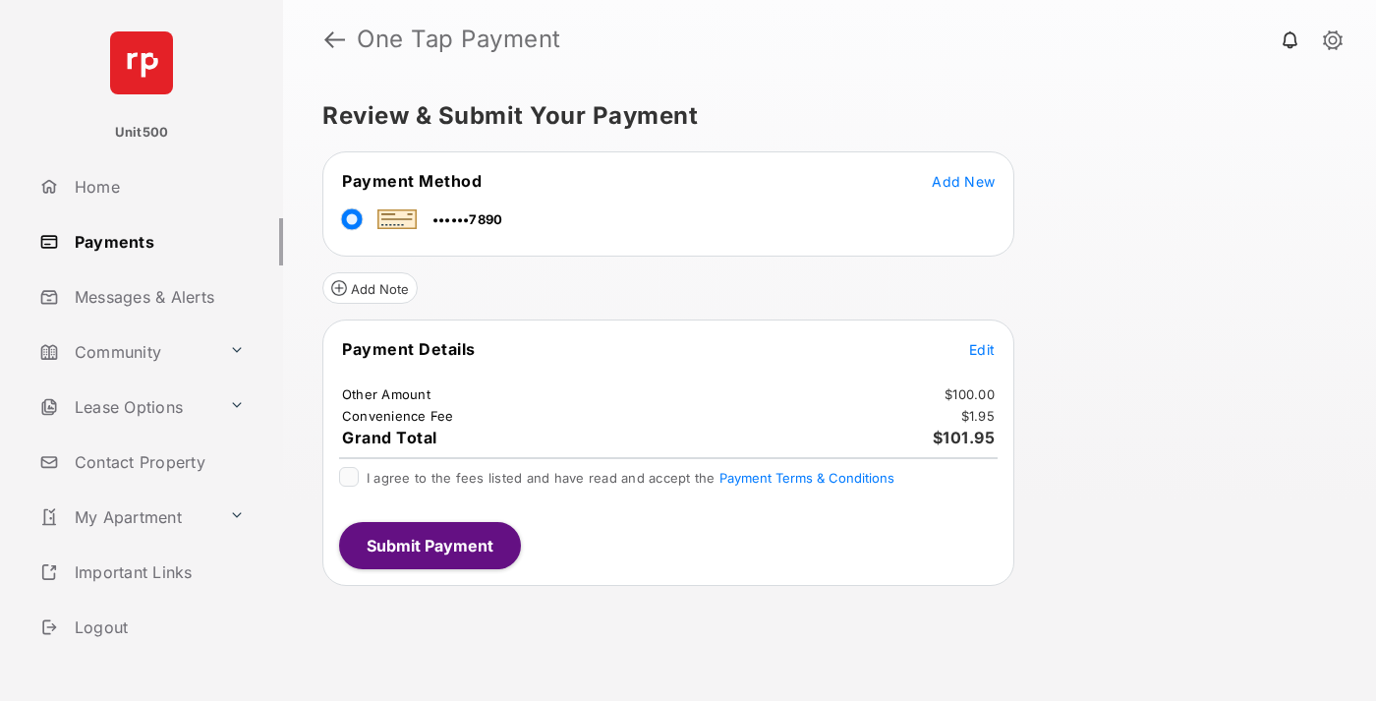 This screenshot has height=701, width=1376. Describe the element at coordinates (142, 133) in the screenshot. I see `p: Unit500` at that location.